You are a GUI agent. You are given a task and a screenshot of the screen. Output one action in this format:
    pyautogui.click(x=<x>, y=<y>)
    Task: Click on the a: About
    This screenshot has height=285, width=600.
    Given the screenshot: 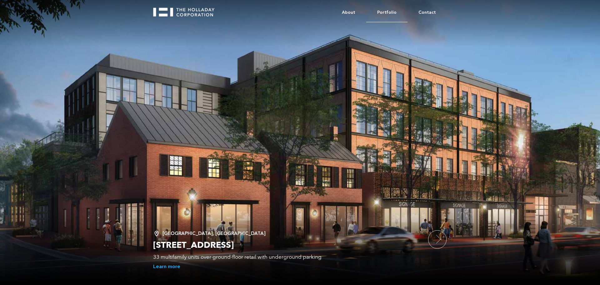 What is the action you would take?
    pyautogui.click(x=349, y=13)
    